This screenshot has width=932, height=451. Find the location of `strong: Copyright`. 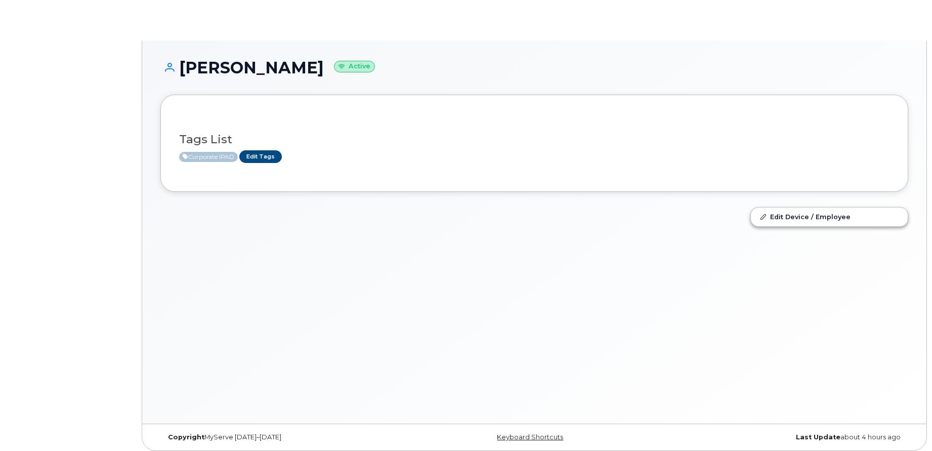

strong: Copyright is located at coordinates (186, 437).